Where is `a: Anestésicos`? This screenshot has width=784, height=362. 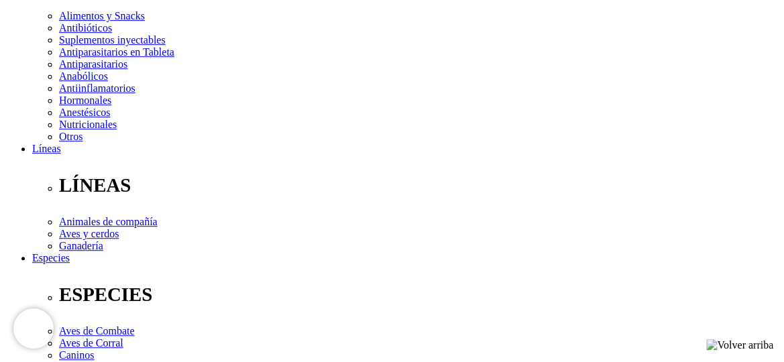 a: Anestésicos is located at coordinates (84, 112).